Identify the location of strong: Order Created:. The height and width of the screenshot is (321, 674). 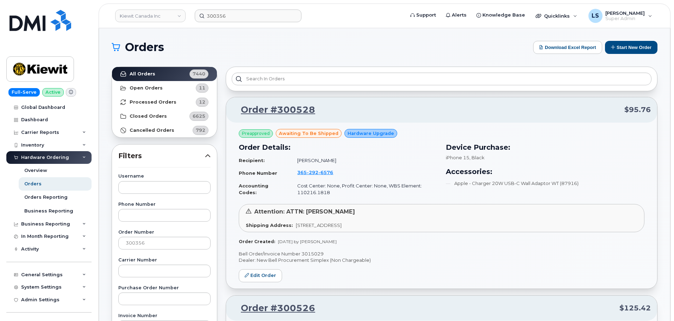
(257, 241).